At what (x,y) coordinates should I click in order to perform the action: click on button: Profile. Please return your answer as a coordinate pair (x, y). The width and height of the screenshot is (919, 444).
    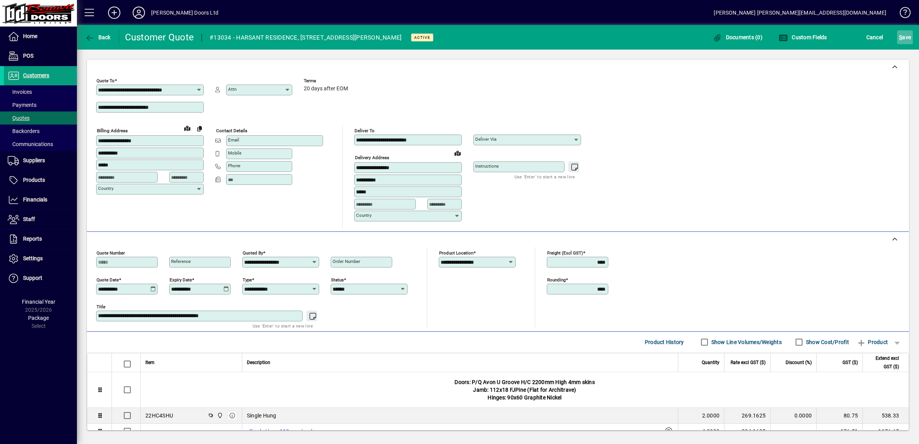
    Looking at the image, I should click on (139, 13).